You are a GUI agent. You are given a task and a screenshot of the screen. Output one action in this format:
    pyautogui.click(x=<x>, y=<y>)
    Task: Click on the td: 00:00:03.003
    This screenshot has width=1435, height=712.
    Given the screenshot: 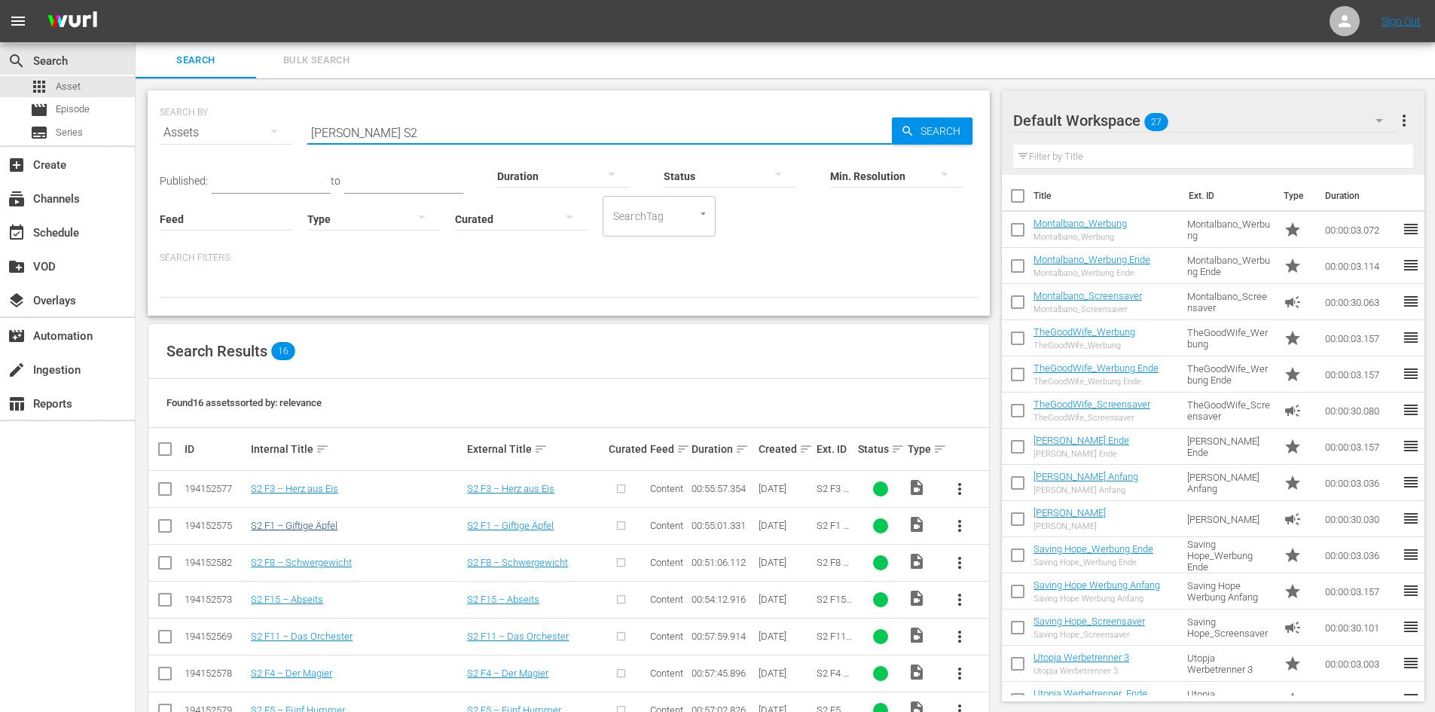 What is the action you would take?
    pyautogui.click(x=1360, y=664)
    